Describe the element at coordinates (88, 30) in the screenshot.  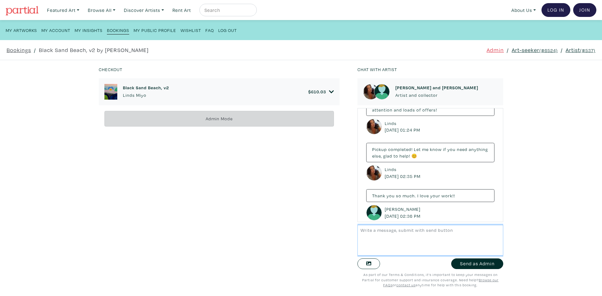
I see `a: My Insights` at that location.